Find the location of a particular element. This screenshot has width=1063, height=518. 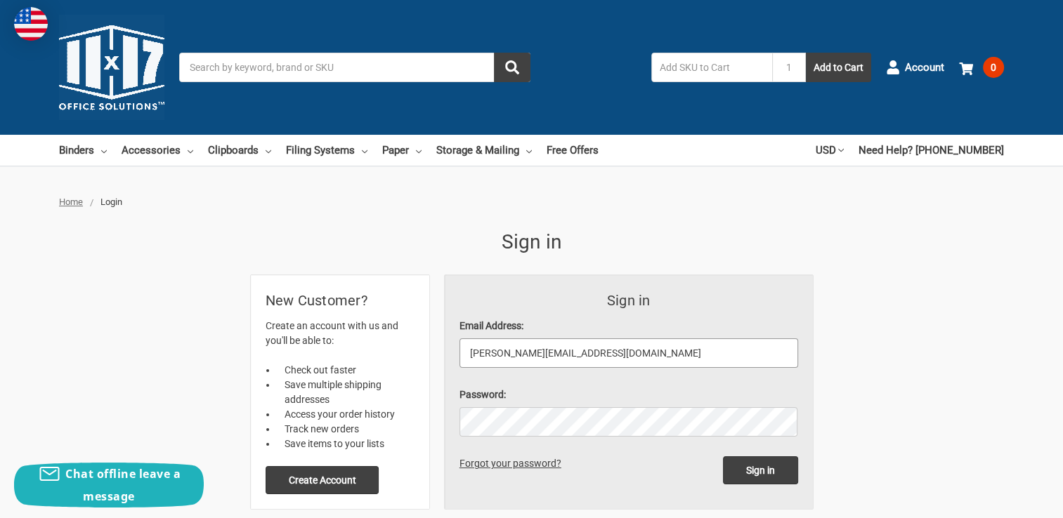

a: USD is located at coordinates (829, 150).